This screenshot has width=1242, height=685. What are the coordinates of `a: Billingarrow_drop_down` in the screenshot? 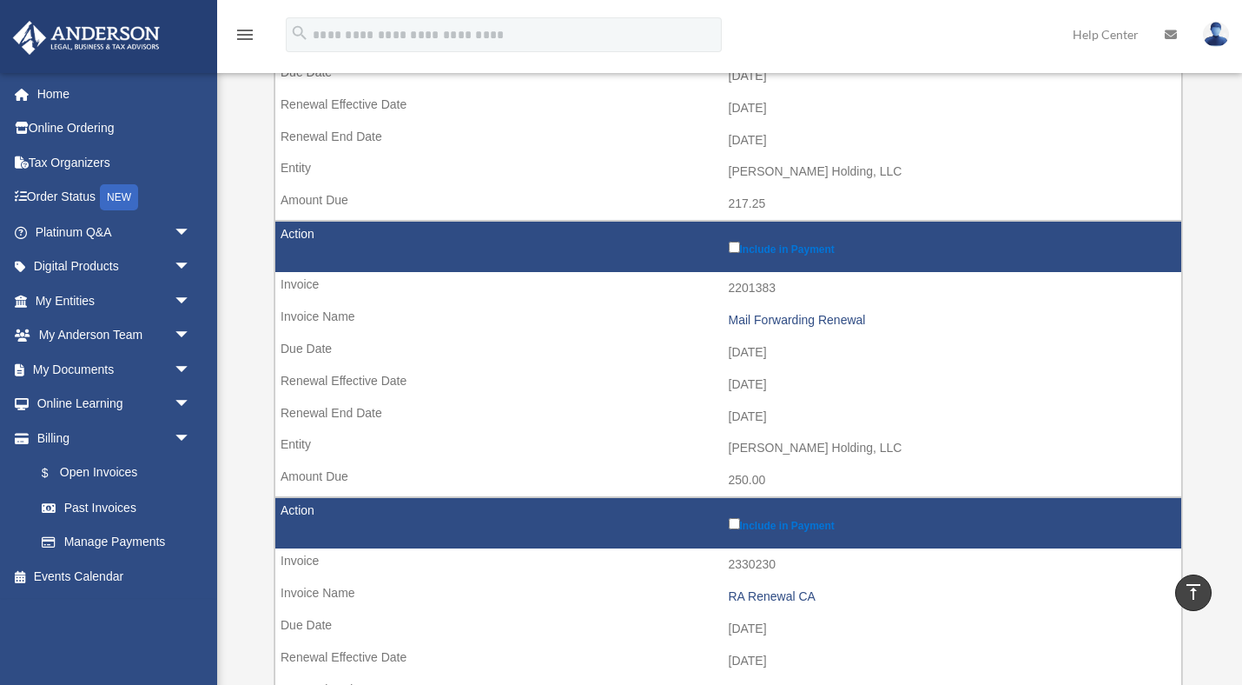 It's located at (110, 438).